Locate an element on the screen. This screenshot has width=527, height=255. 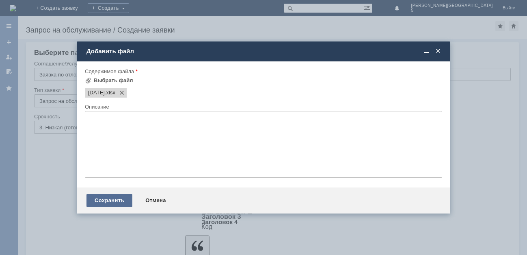
div: Выбрать файл is located at coordinates (113, 80).